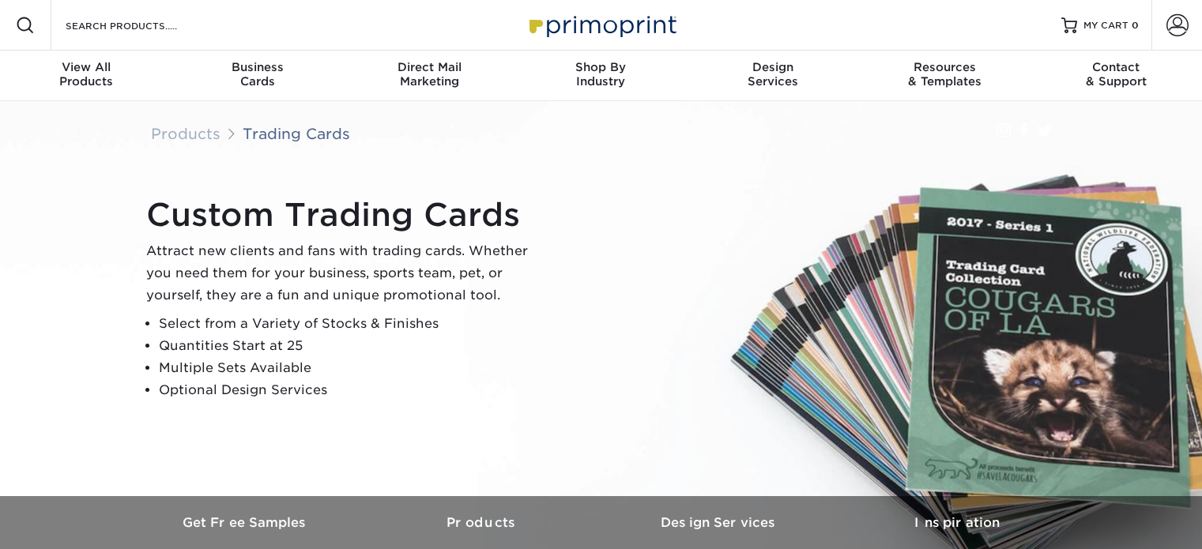 The image size is (1202, 549). What do you see at coordinates (246, 522) in the screenshot?
I see `h3: Get Free Samples` at bounding box center [246, 522].